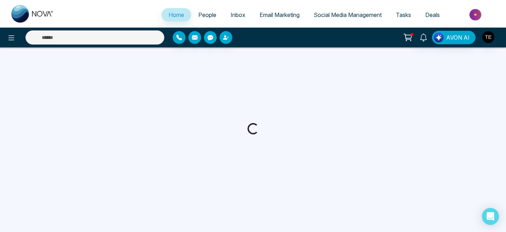 The height and width of the screenshot is (232, 506). Describe the element at coordinates (458, 38) in the screenshot. I see `span: AVON AI` at that location.